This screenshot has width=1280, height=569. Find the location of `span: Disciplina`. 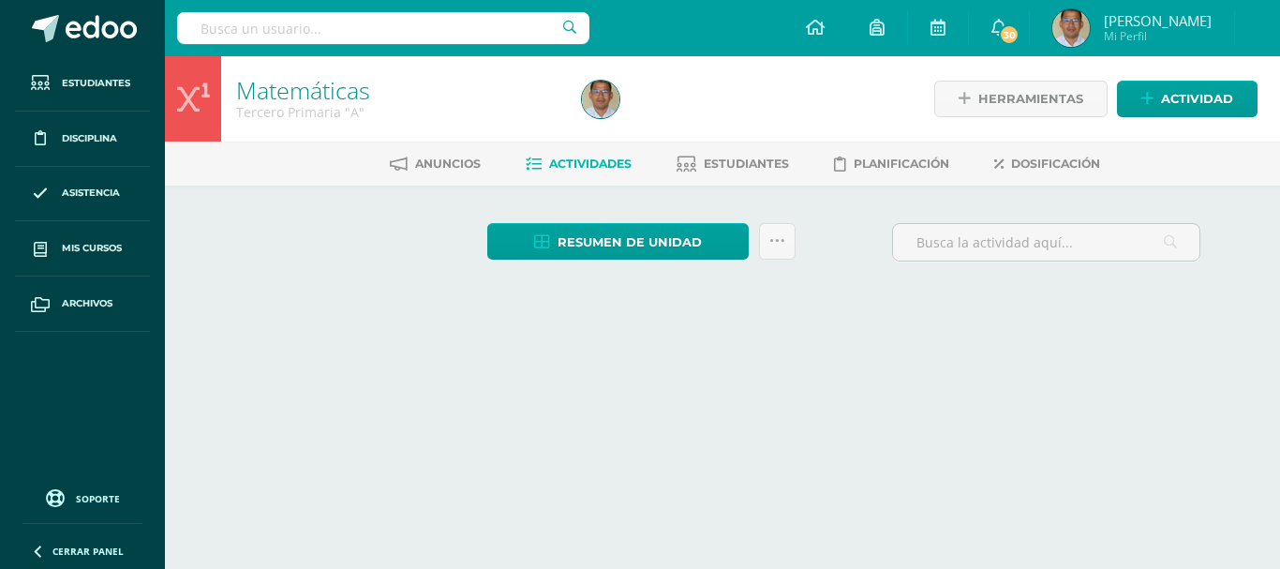

span: Disciplina is located at coordinates (89, 139).